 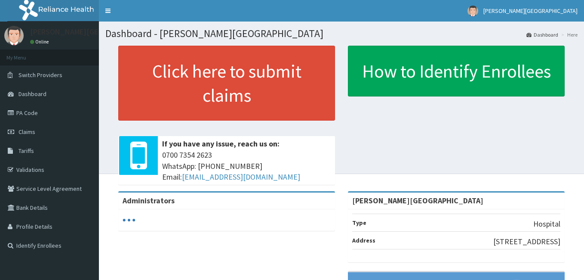 I want to click on span: Switch Providers, so click(x=40, y=75).